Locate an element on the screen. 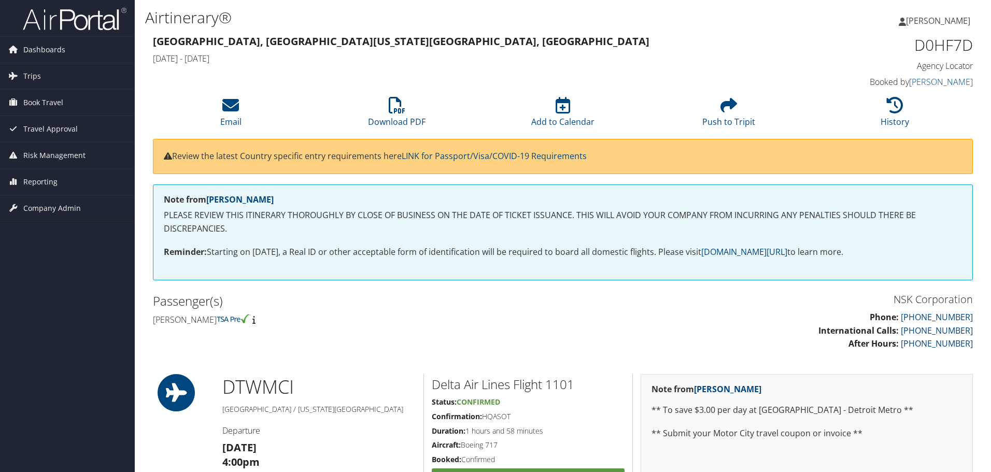 This screenshot has width=991, height=472. strong: Booked: is located at coordinates (446, 459).